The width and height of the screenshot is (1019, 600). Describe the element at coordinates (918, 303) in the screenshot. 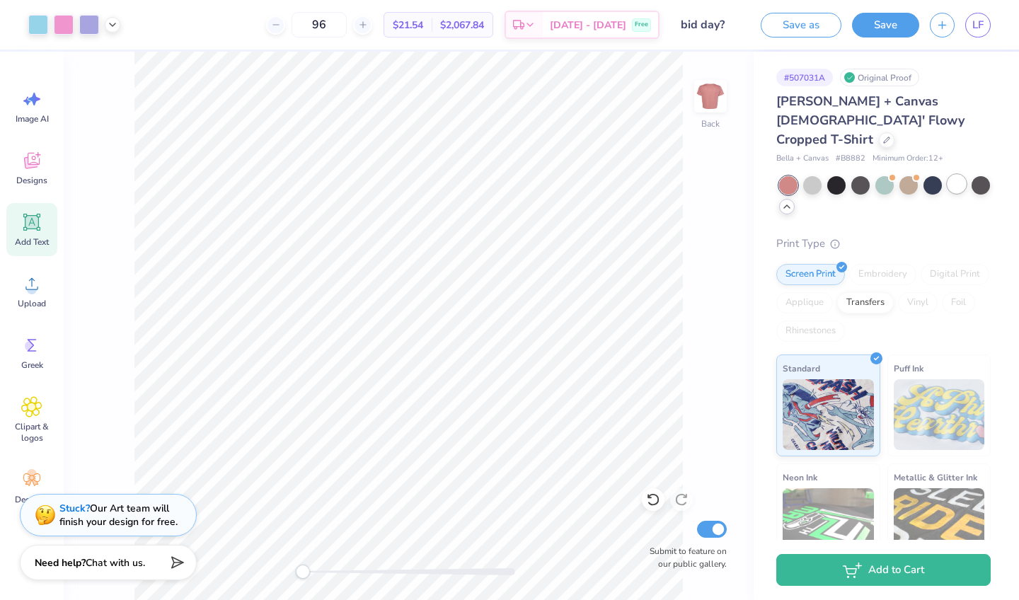

I see `div: Vinyl` at that location.